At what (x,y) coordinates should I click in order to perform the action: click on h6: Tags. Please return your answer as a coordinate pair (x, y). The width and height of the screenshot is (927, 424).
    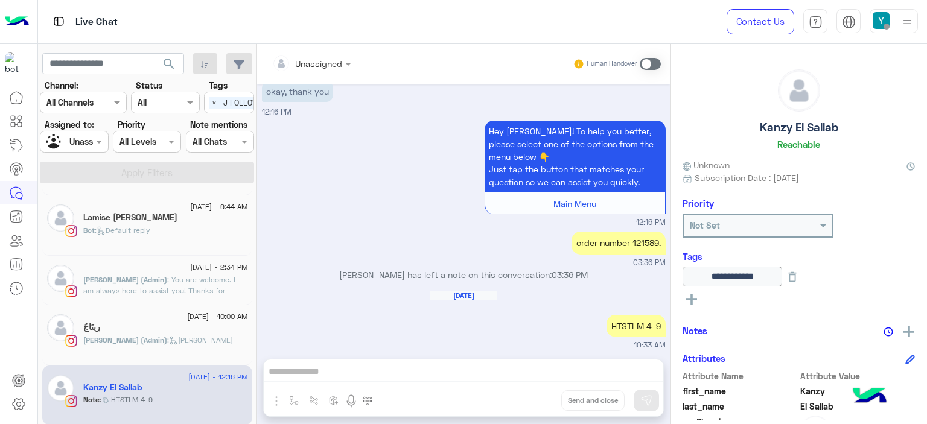
    Looking at the image, I should click on (798, 256).